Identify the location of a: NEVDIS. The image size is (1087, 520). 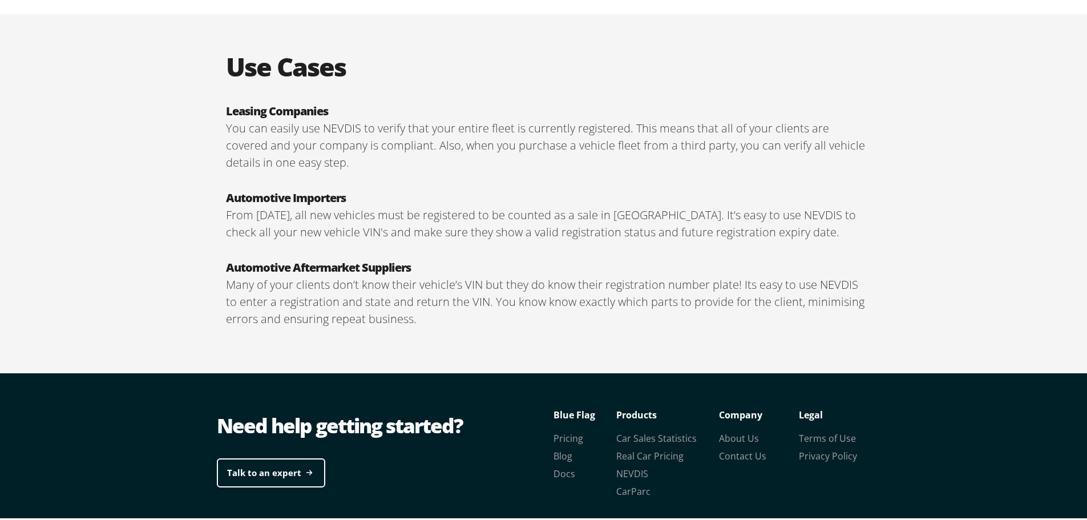
(632, 471).